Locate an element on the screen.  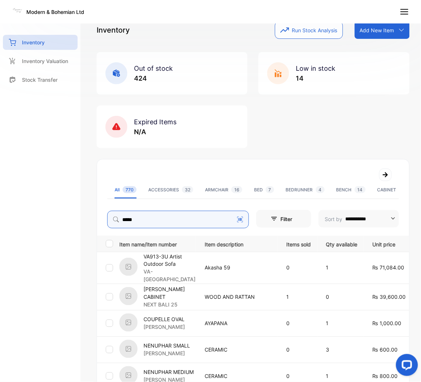
span: 7 is located at coordinates (270, 189).